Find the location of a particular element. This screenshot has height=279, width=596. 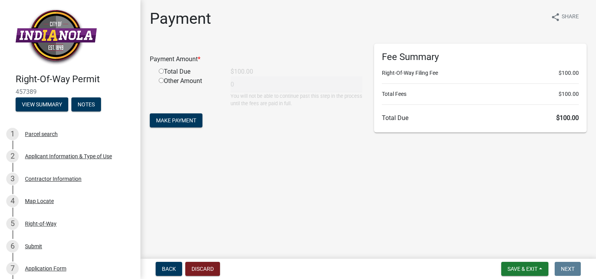

div: Application Form is located at coordinates (46, 269).